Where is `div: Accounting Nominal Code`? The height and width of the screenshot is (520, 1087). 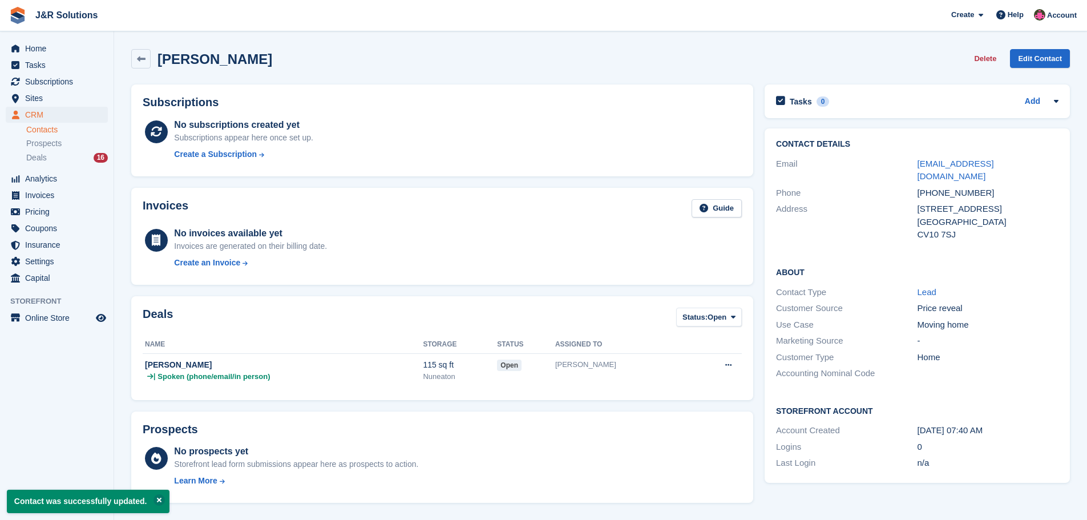
div: Accounting Nominal Code is located at coordinates (846, 373).